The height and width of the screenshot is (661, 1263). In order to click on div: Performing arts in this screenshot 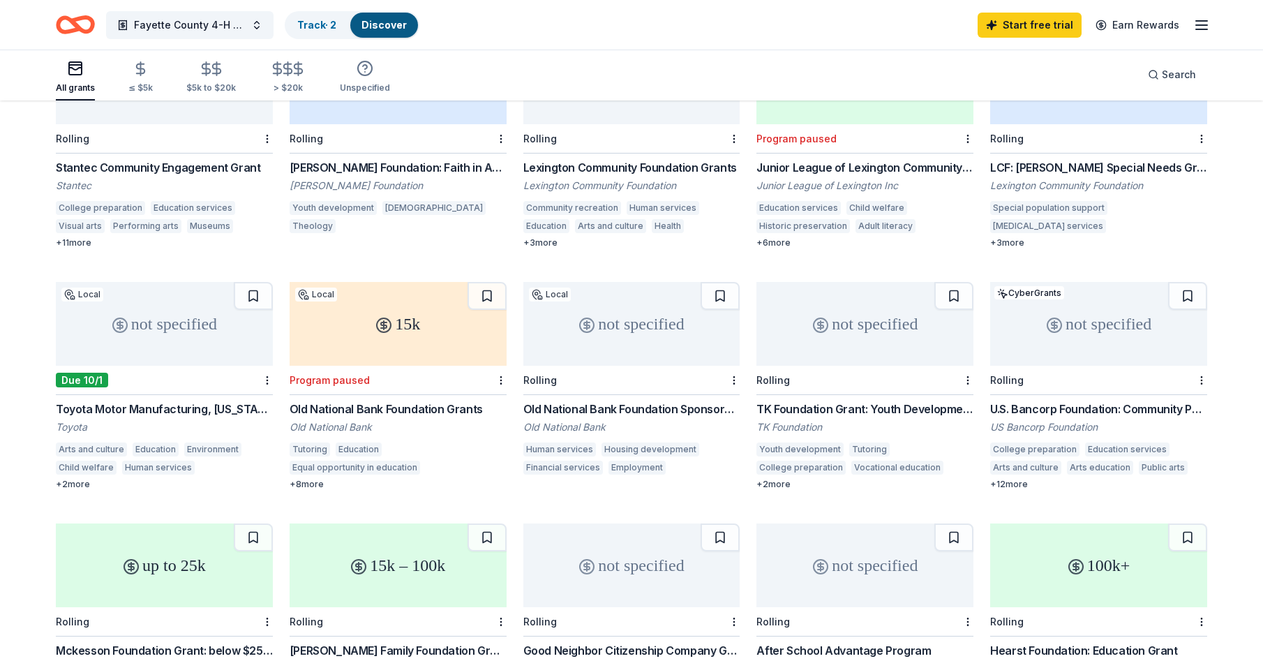, I will do `click(146, 226)`.